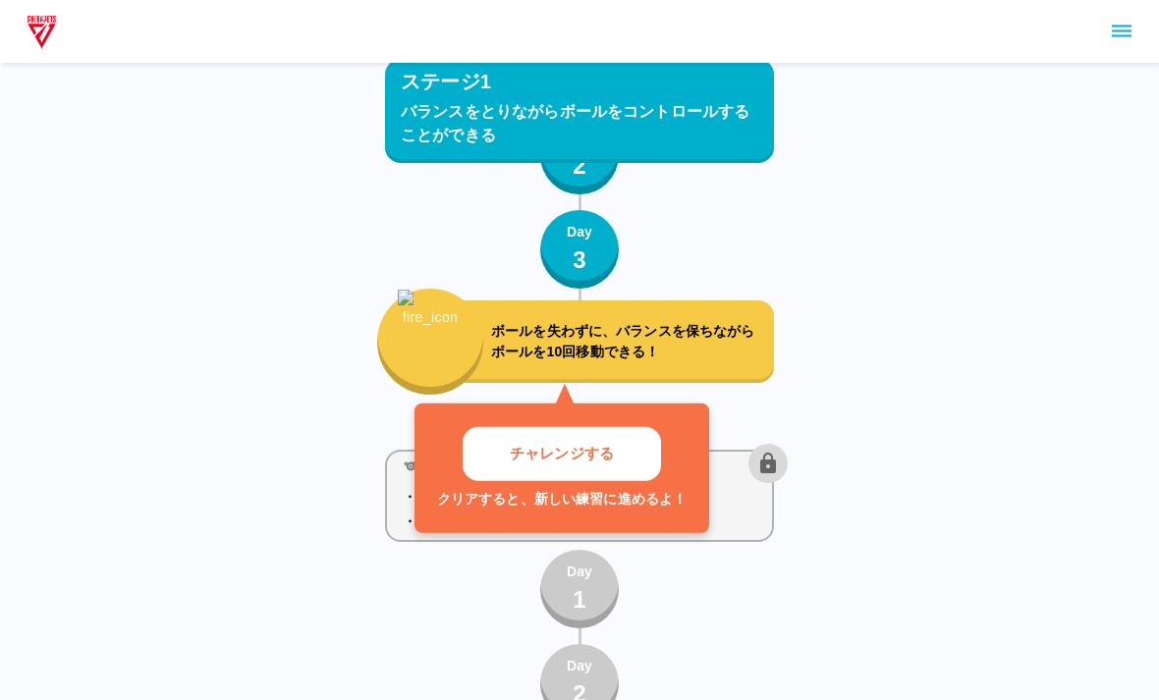 The width and height of the screenshot is (1159, 700). Describe the element at coordinates (430, 330) in the screenshot. I see `img: fire_icon` at that location.